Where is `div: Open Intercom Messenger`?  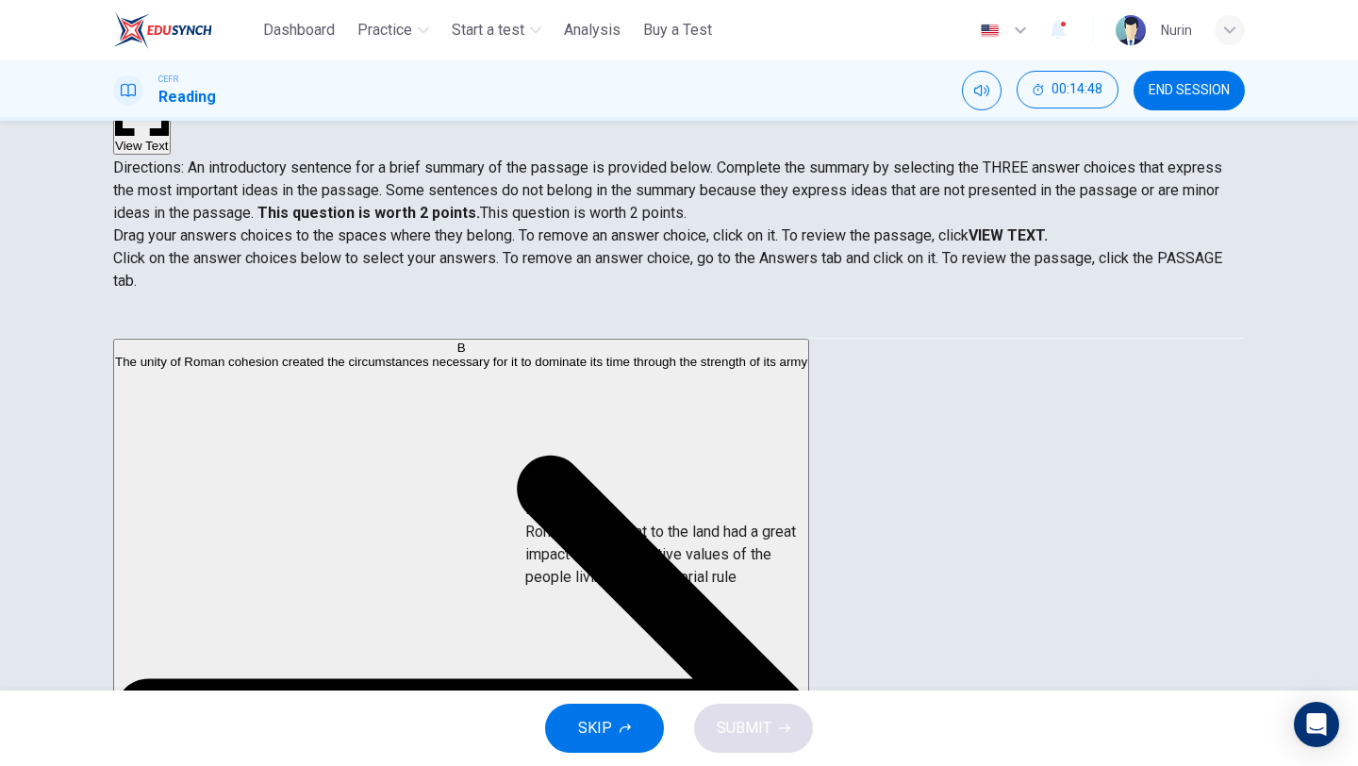
div: Open Intercom Messenger is located at coordinates (1317, 724).